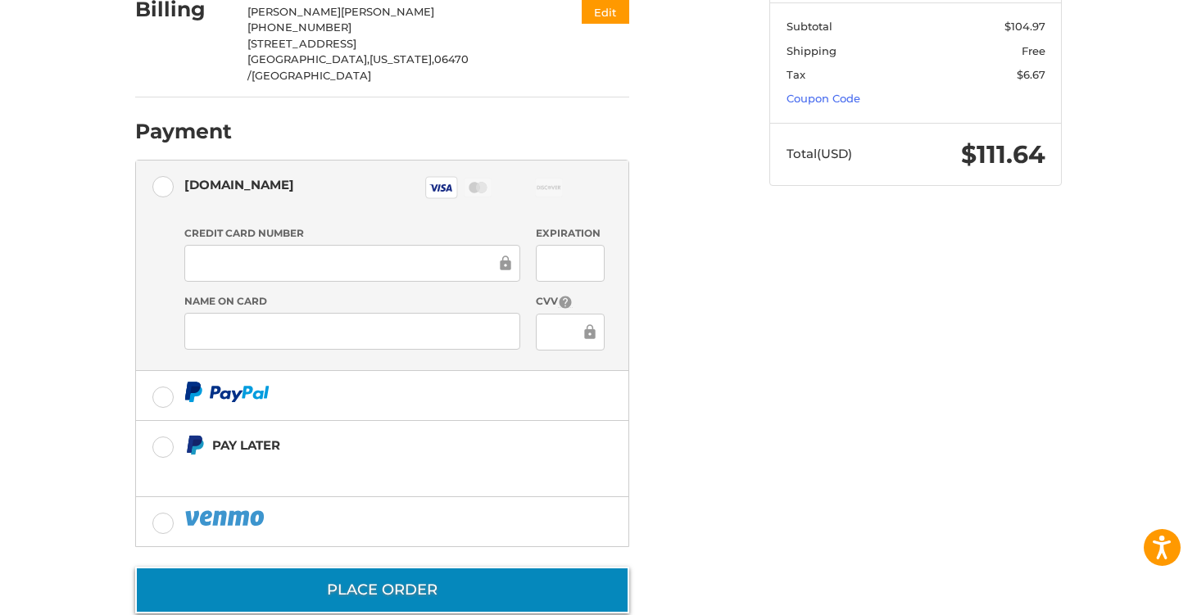  Describe the element at coordinates (823, 98) in the screenshot. I see `a: Coupon Code` at that location.